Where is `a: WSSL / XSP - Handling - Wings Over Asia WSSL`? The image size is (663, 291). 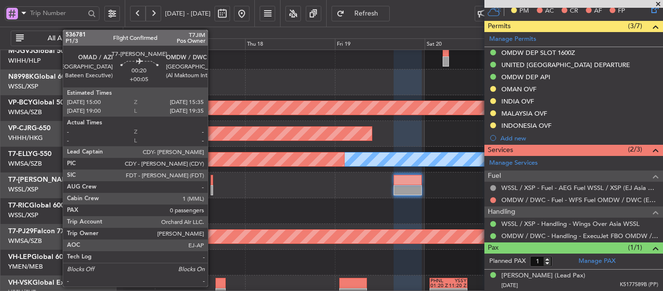 a: WSSL / XSP - Handling - Wings Over Asia WSSL is located at coordinates (570, 223).